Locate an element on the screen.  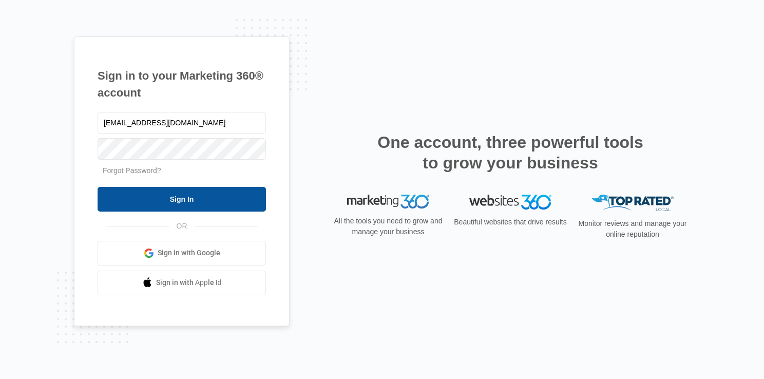
span: Sign in with Apple Id is located at coordinates (189, 282).